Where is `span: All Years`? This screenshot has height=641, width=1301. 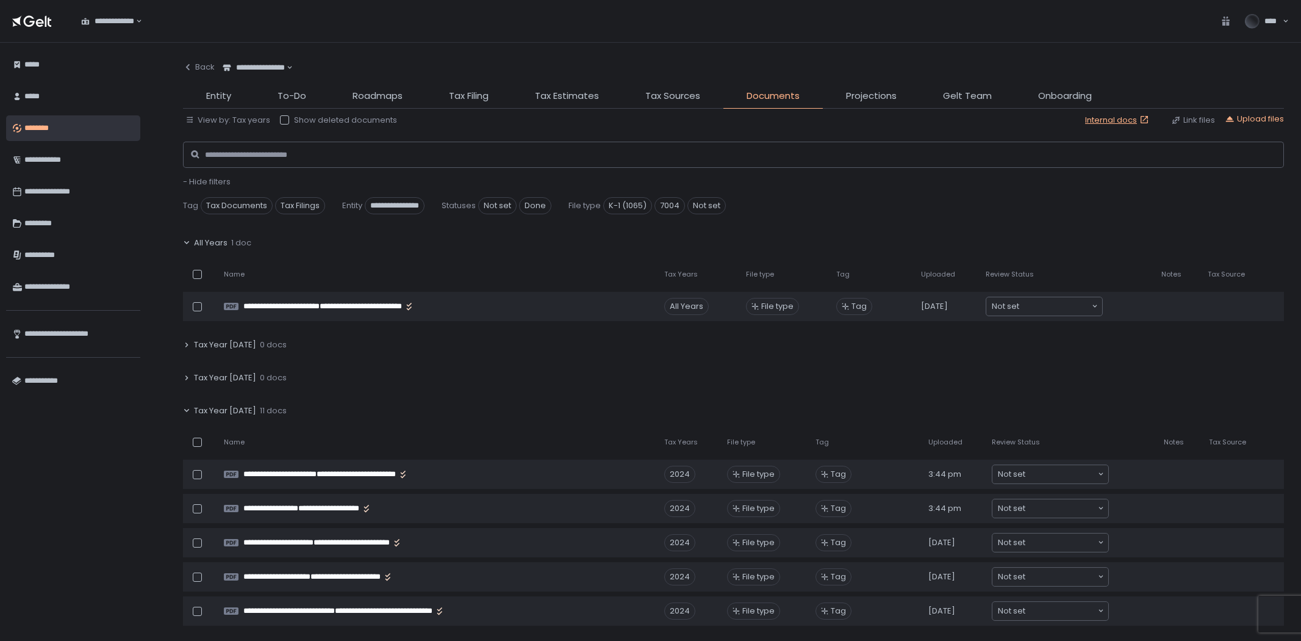 span: All Years is located at coordinates (210, 243).